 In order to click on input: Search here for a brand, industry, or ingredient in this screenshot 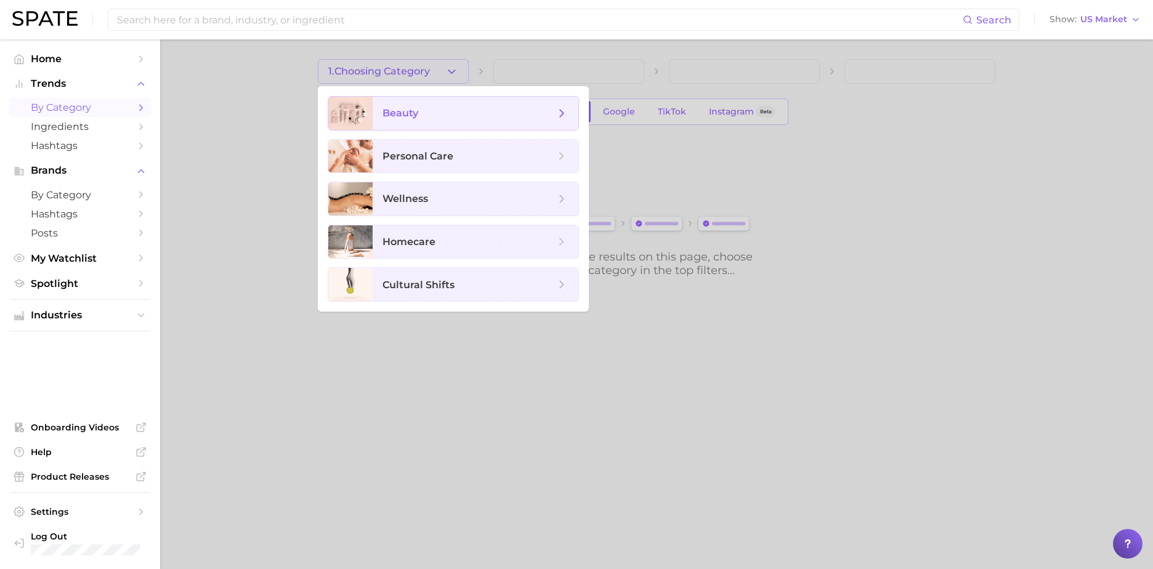, I will do `click(539, 20)`.